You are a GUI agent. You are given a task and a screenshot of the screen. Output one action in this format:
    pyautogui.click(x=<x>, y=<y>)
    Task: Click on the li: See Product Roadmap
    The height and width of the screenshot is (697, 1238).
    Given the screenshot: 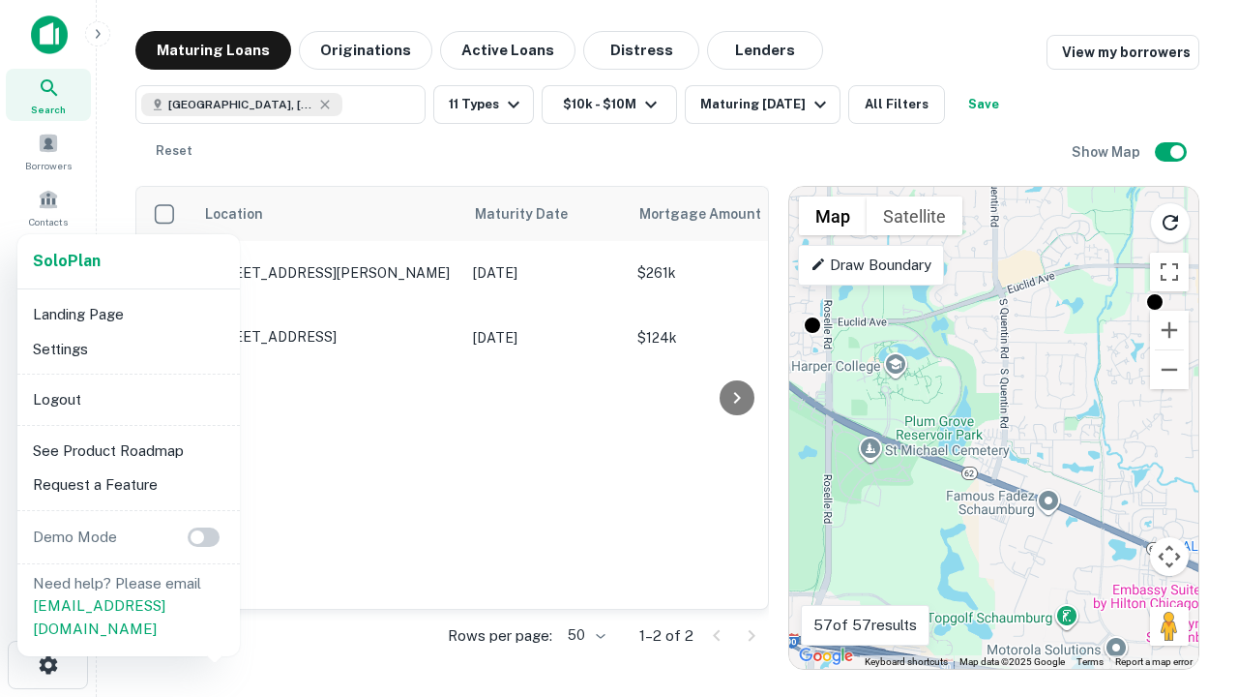 What is the action you would take?
    pyautogui.click(x=129, y=451)
    